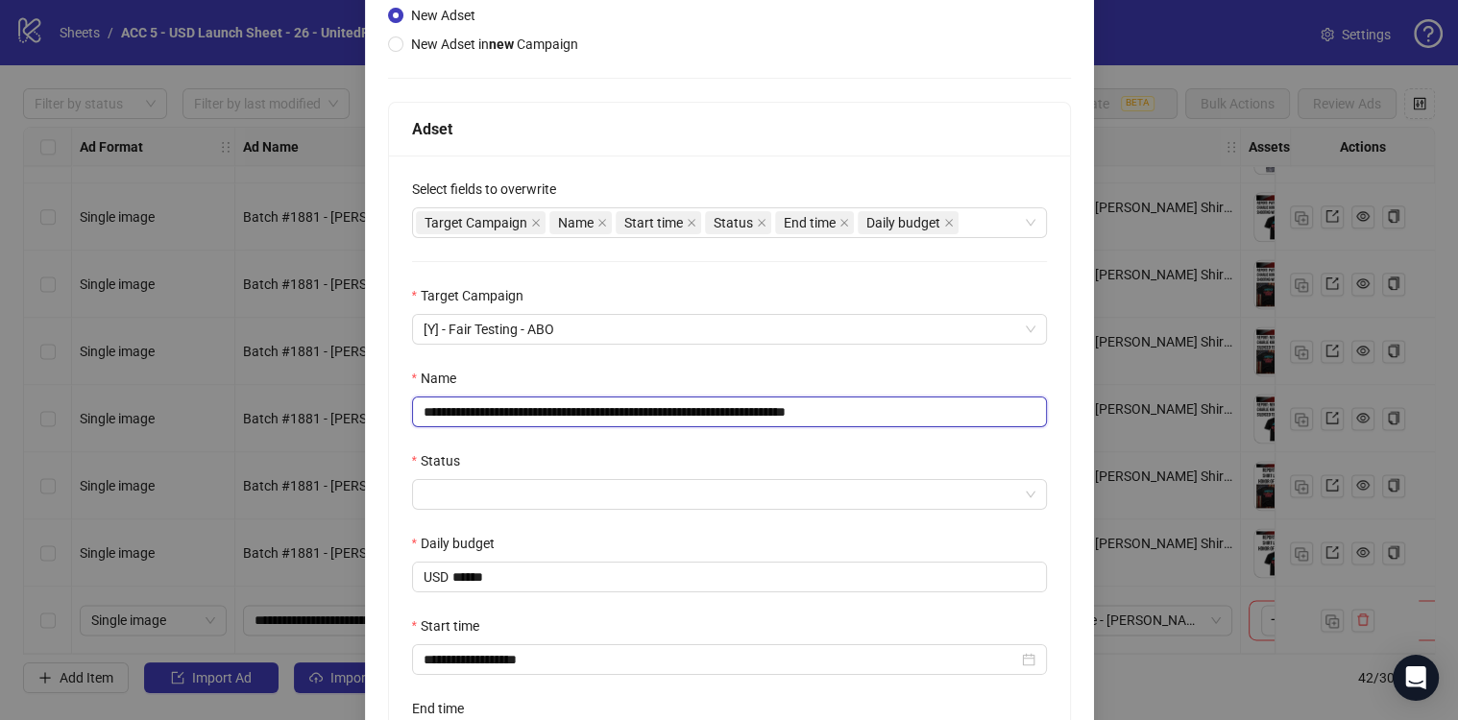  Describe the element at coordinates (443, 15) in the screenshot. I see `span: New Adset` at that location.